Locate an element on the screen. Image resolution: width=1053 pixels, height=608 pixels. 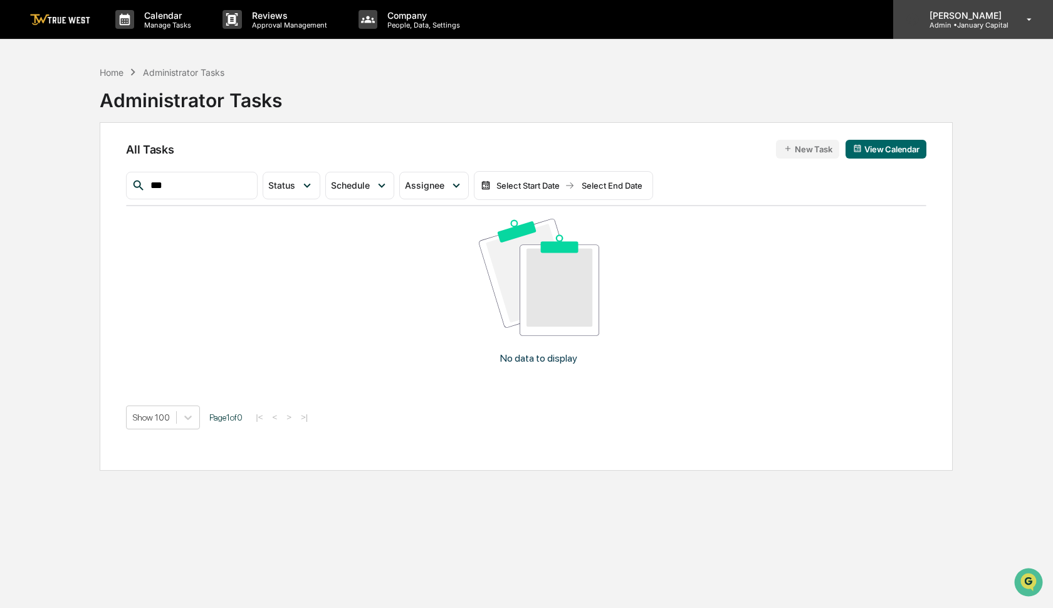
button: Start new chat is located at coordinates (221, 107).